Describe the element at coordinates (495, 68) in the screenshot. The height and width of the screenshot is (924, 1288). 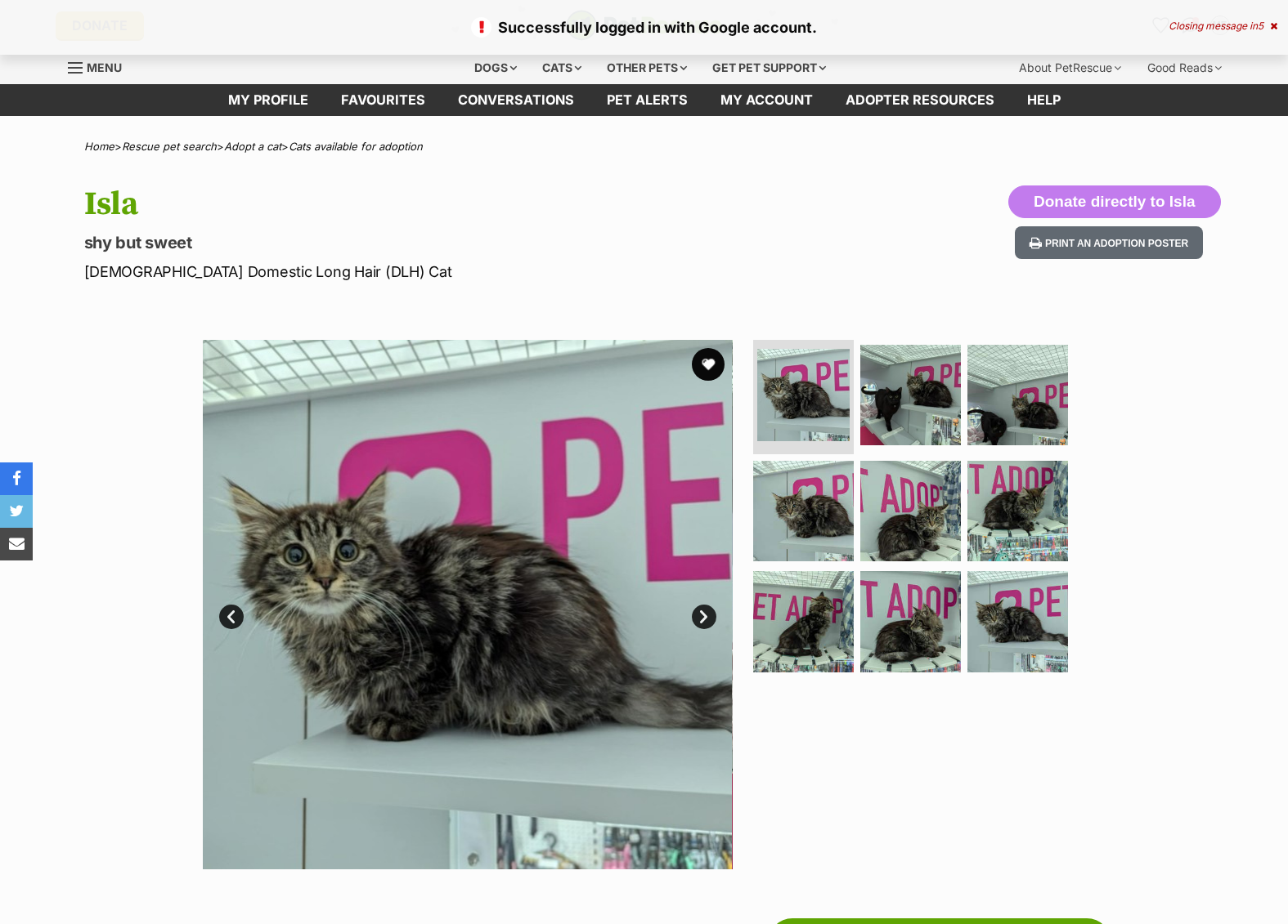
I see `div: Dogs` at that location.